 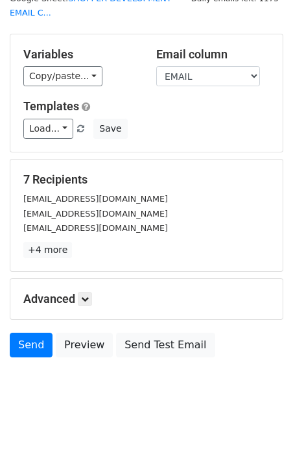 I want to click on h5: 7 Recipients, so click(x=147, y=180).